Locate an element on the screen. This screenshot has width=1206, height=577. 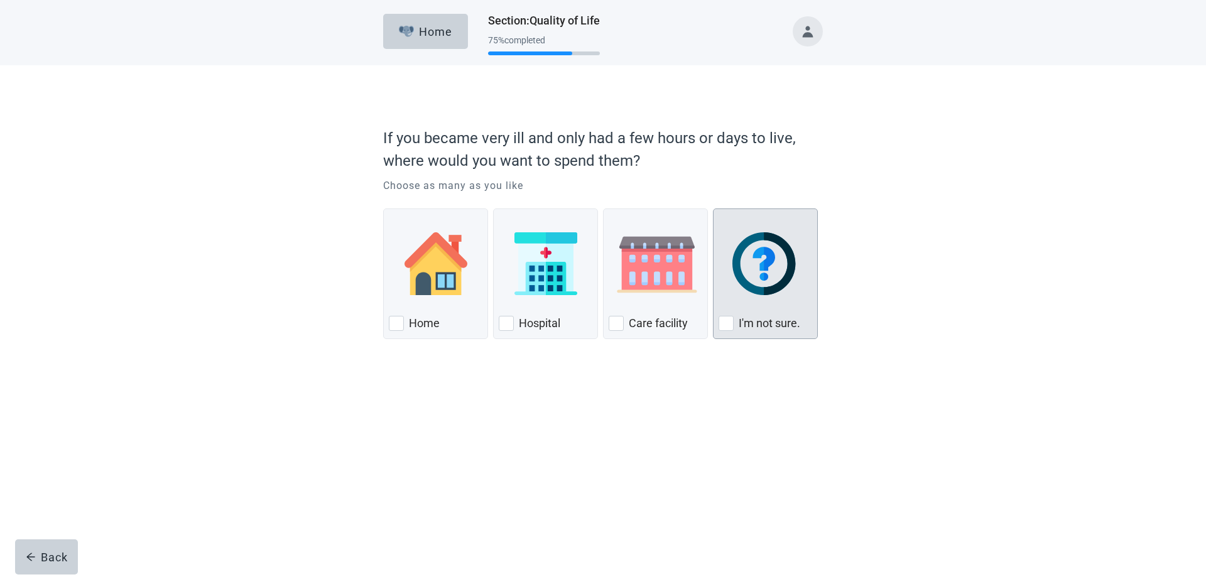
div: Home is located at coordinates (426, 31).